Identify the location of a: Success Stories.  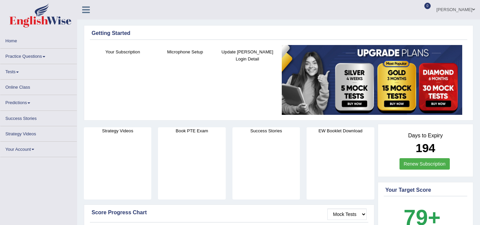
(39, 117).